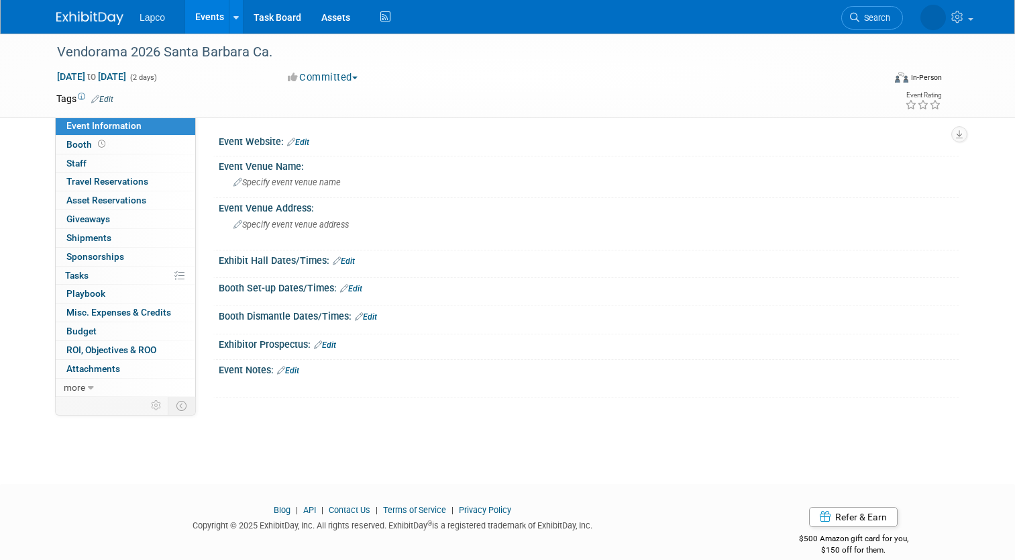  Describe the element at coordinates (95, 256) in the screenshot. I see `span: Sponsorships` at that location.